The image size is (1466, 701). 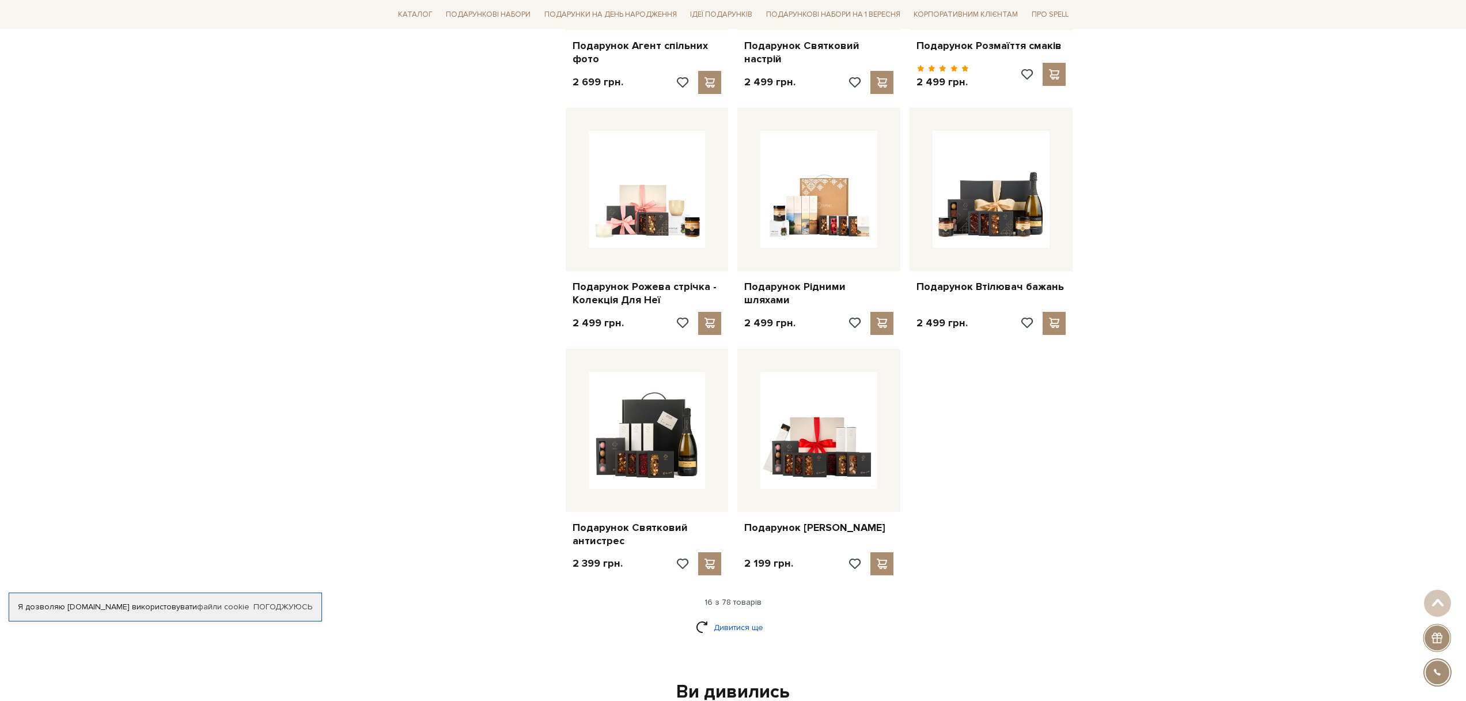 What do you see at coordinates (833, 14) in the screenshot?
I see `a: Подарункові набори на 1 Вересня` at bounding box center [833, 14].